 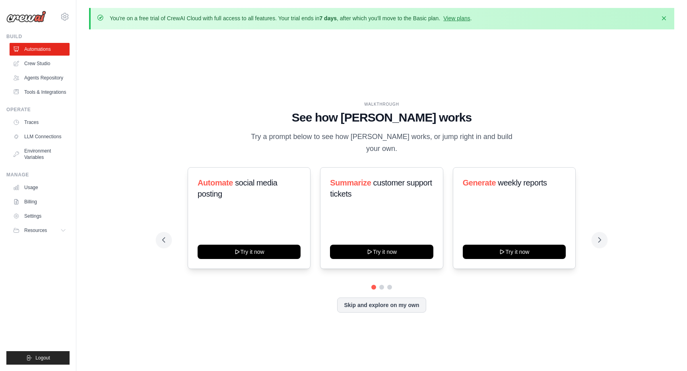 I want to click on a: Agents Repository, so click(x=39, y=78).